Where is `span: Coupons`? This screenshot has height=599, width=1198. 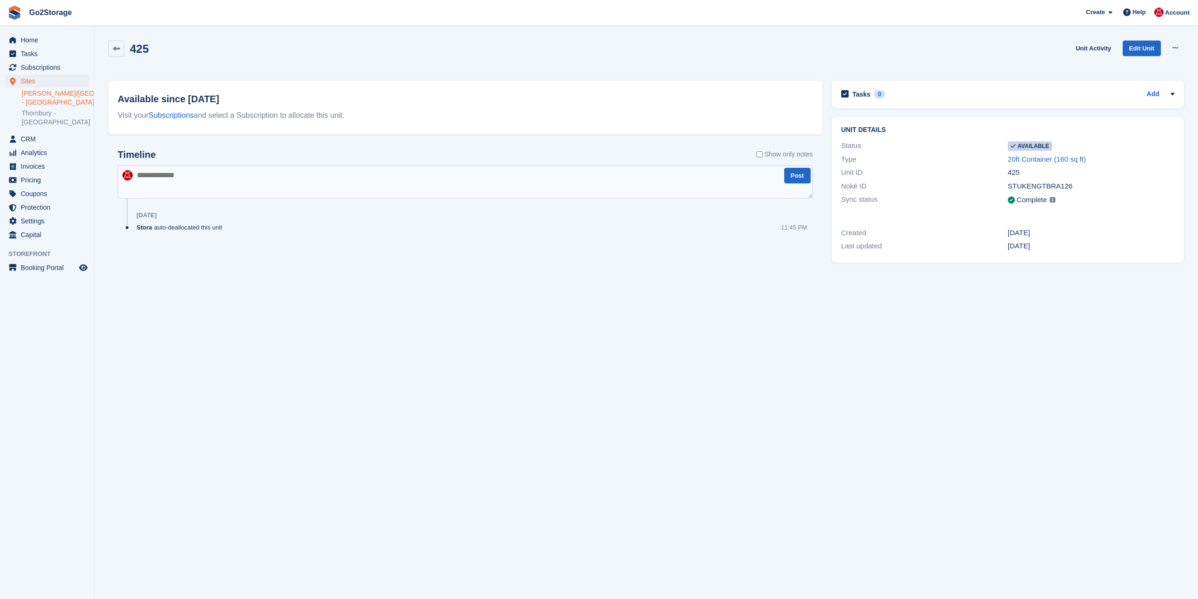
span: Coupons is located at coordinates (49, 194).